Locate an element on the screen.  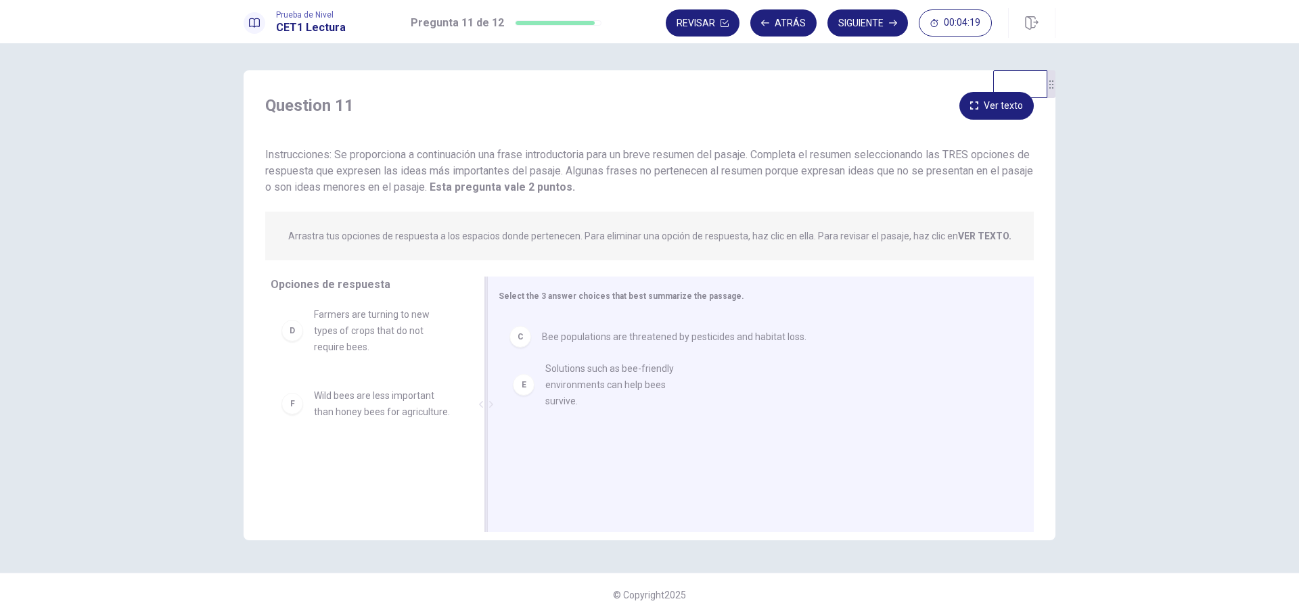
button: Ver texto is located at coordinates (996, 106).